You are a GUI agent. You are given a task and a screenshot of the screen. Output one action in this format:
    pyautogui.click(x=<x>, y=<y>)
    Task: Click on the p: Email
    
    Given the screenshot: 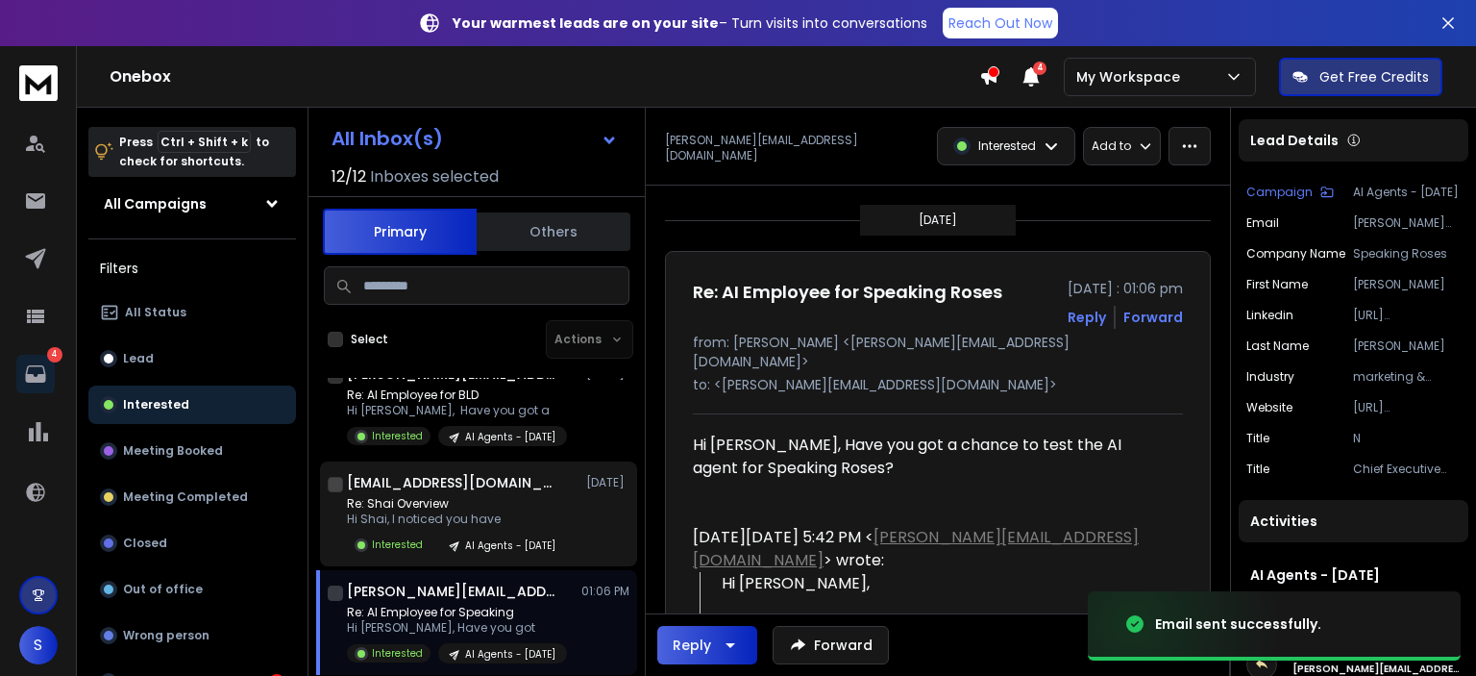 What is the action you would take?
    pyautogui.click(x=1263, y=223)
    